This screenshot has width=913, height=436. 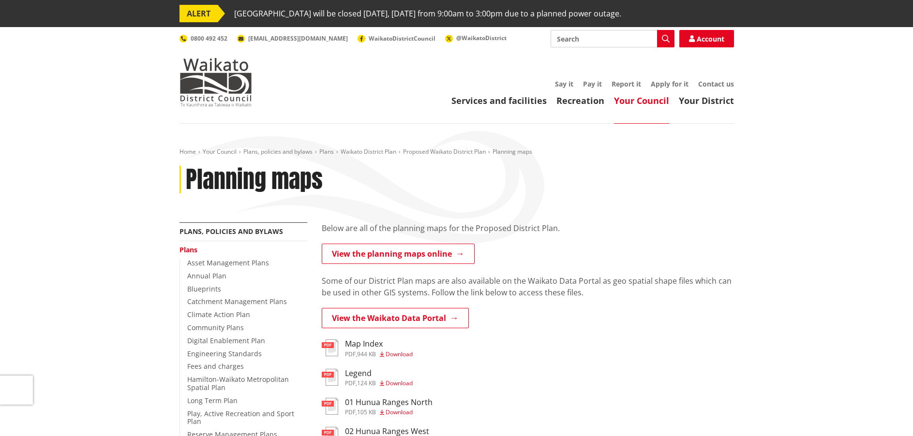 What do you see at coordinates (457, 152) in the screenshot?
I see `nav: breadcrumb` at bounding box center [457, 152].